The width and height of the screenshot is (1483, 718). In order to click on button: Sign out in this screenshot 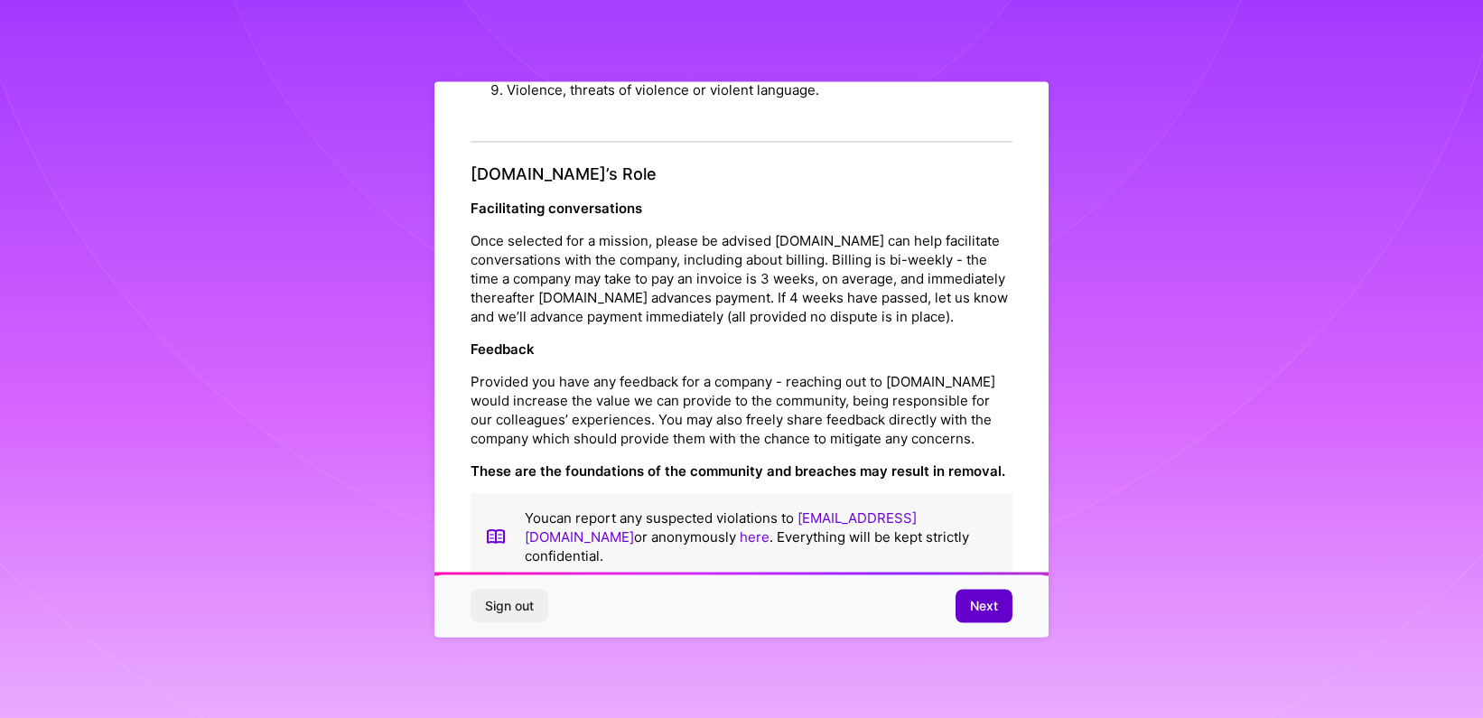, I will do `click(509, 606)`.